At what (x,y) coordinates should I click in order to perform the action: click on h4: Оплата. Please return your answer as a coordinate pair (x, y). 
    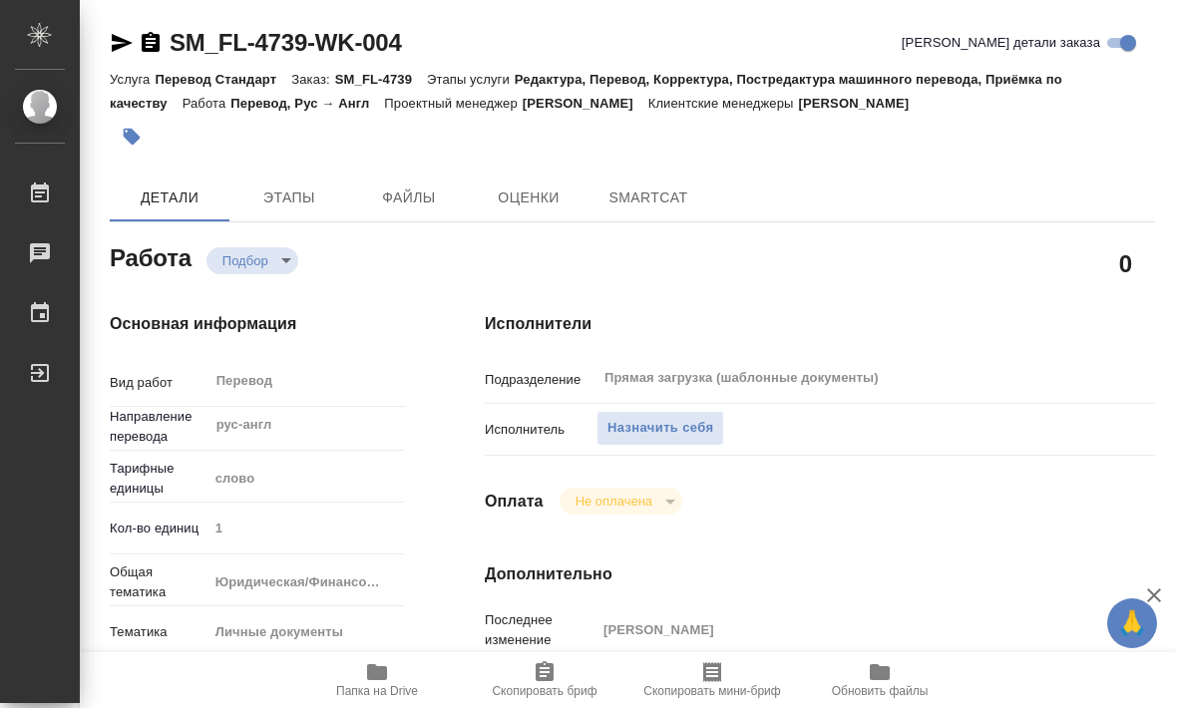
    Looking at the image, I should click on (514, 502).